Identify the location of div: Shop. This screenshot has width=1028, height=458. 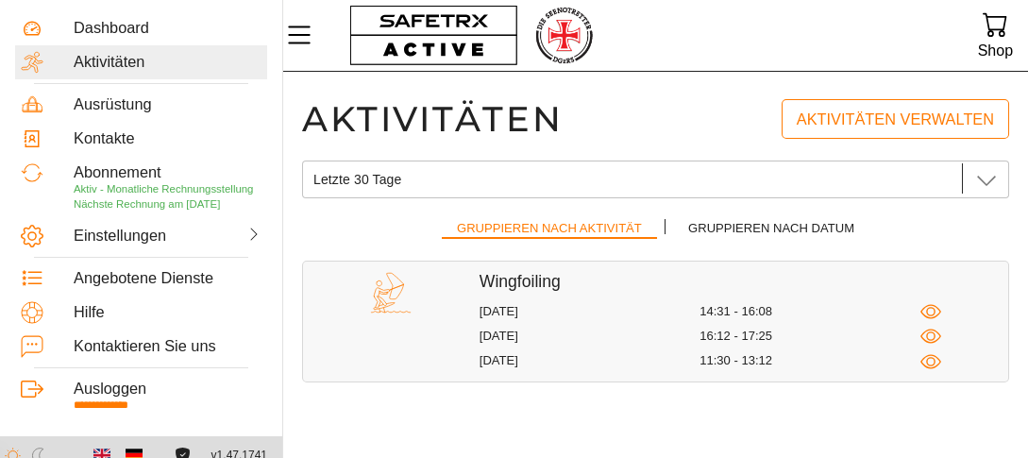
(995, 50).